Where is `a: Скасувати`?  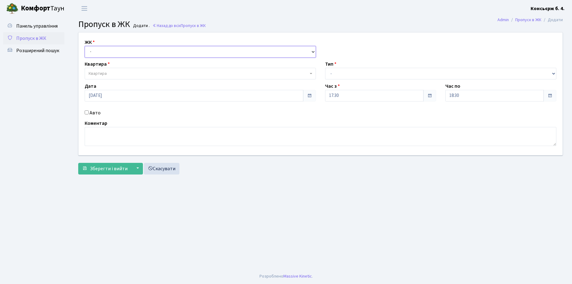 a: Скасувати is located at coordinates (162, 169).